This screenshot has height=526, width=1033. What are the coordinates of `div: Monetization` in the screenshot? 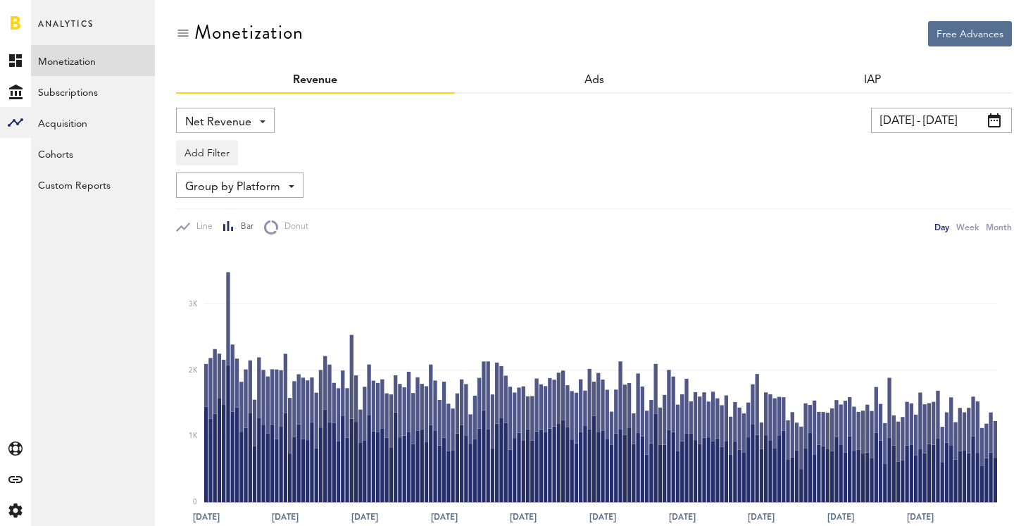 It's located at (249, 32).